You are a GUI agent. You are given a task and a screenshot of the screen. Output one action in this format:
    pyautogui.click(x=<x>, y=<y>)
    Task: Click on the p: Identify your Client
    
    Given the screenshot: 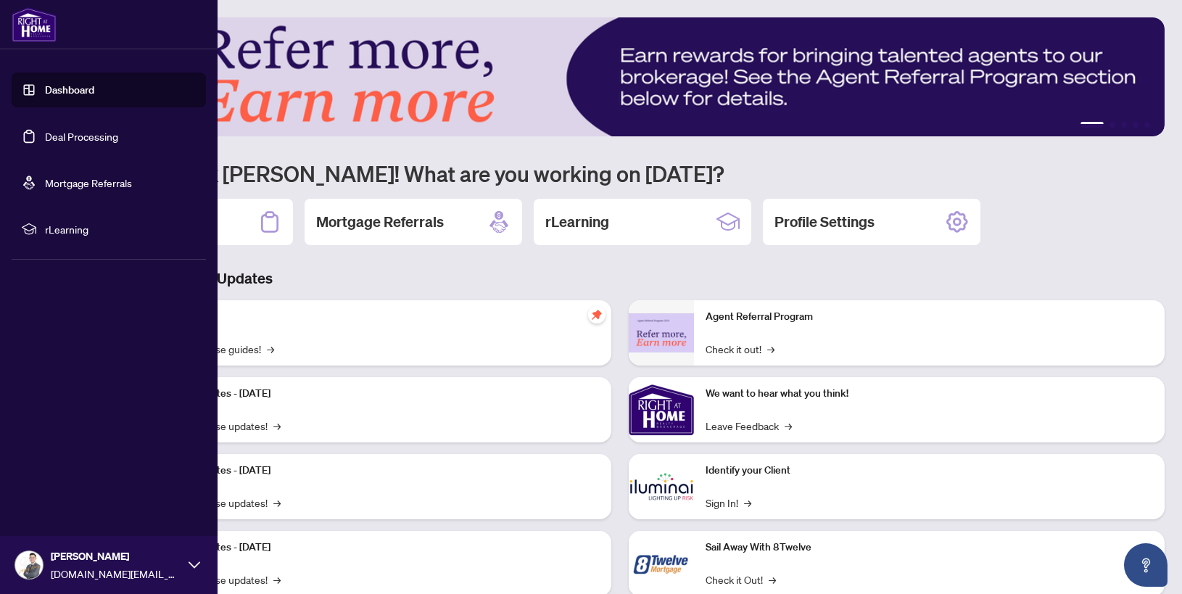 What is the action you would take?
    pyautogui.click(x=929, y=471)
    